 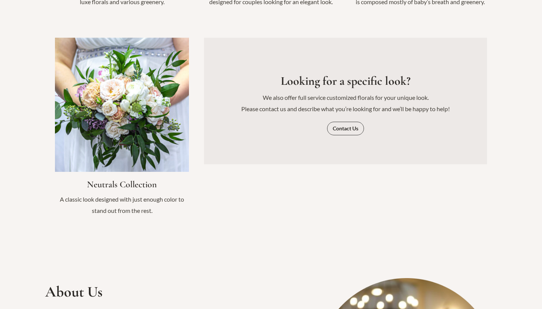 What do you see at coordinates (346, 81) in the screenshot?
I see `h3: Looking for a specific look?` at bounding box center [346, 81].